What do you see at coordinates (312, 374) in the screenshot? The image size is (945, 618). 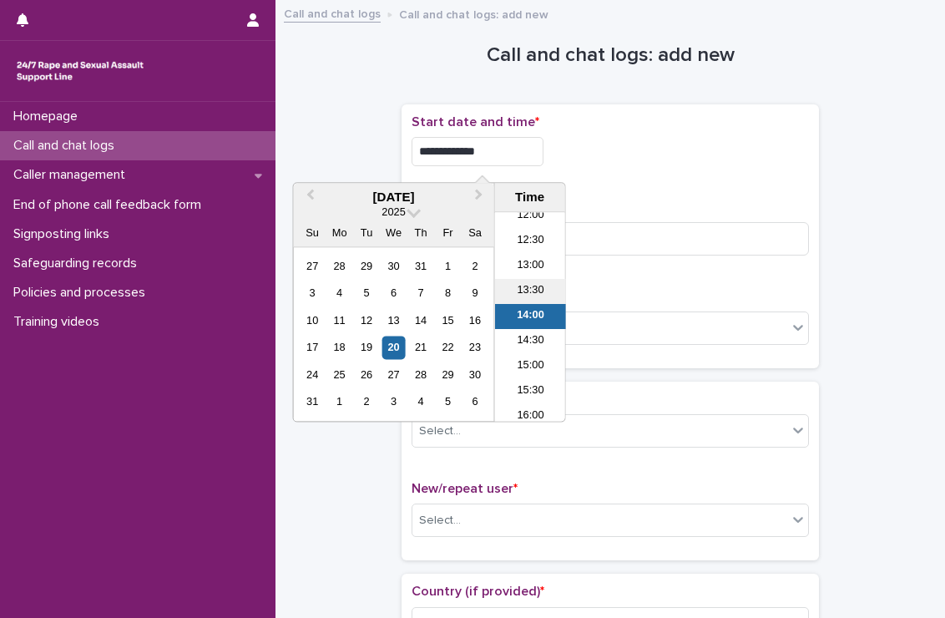 I see `div: Choose Sunday, August 24th, 2025` at bounding box center [312, 374].